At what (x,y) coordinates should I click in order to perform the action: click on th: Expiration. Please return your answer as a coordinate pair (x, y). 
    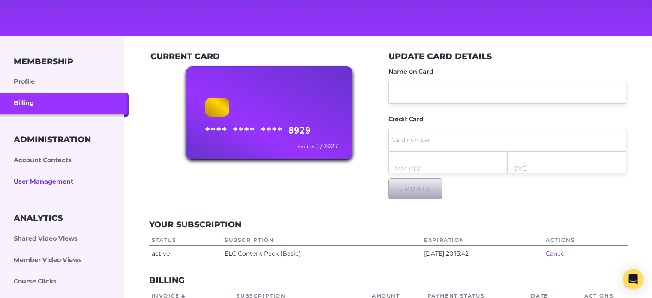
    Looking at the image, I should click on (482, 240).